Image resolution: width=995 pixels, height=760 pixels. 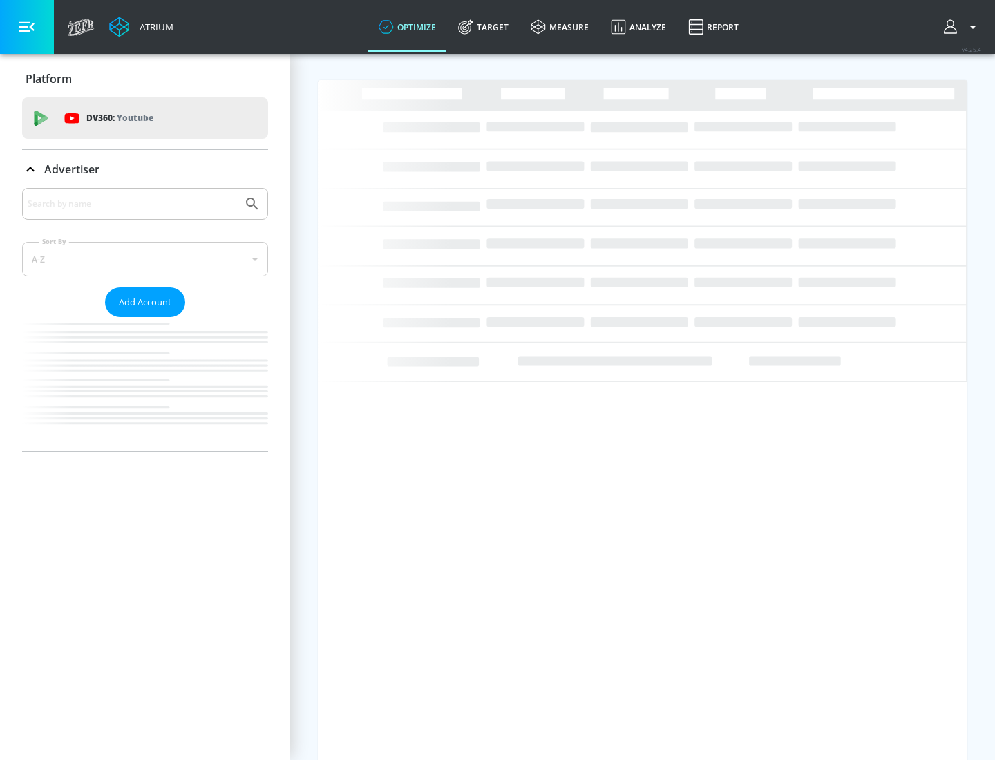 What do you see at coordinates (560, 27) in the screenshot?
I see `a: measure` at bounding box center [560, 27].